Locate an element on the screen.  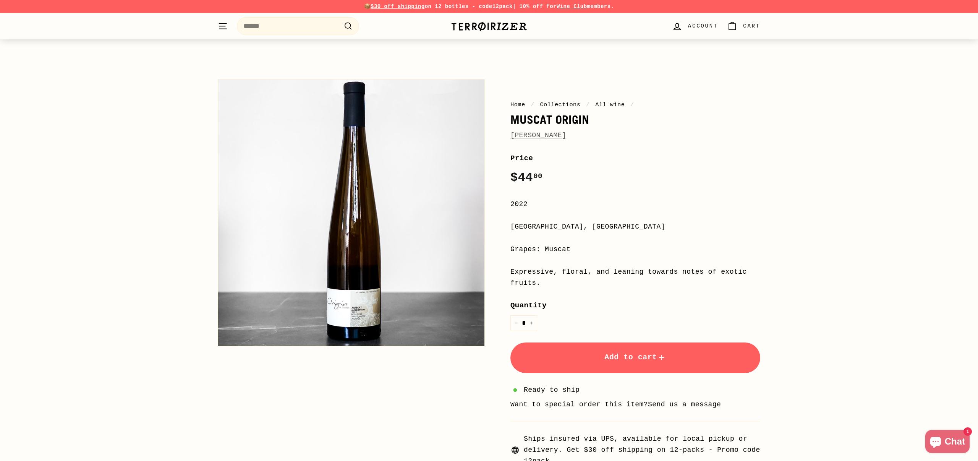
strong: 12pack is located at coordinates (502, 6).